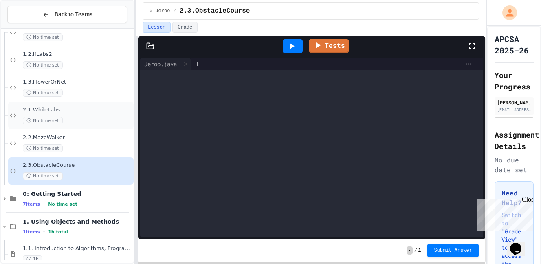 The height and width of the screenshot is (264, 541). I want to click on span: Submit Answer, so click(453, 250).